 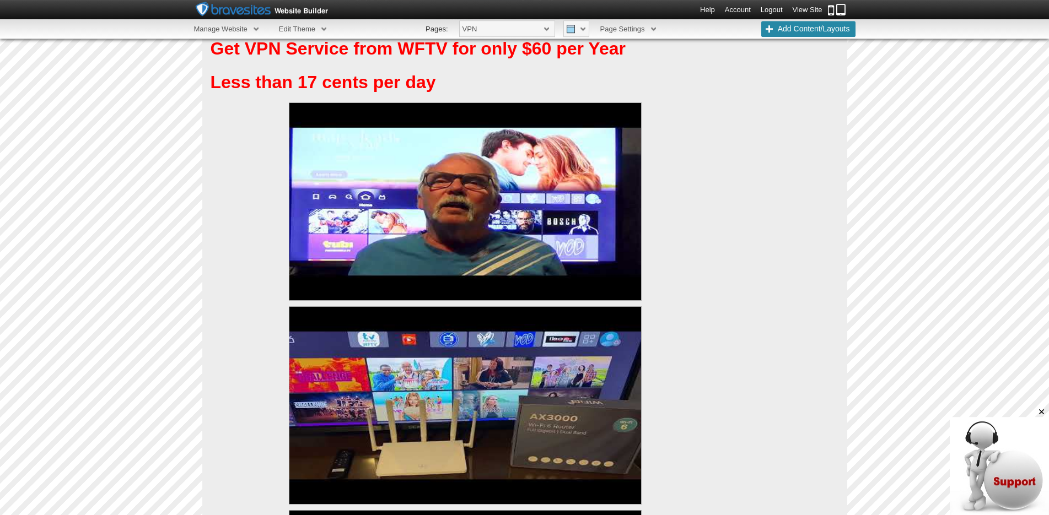 What do you see at coordinates (628, 29) in the screenshot?
I see `span: Page Settings` at bounding box center [628, 29].